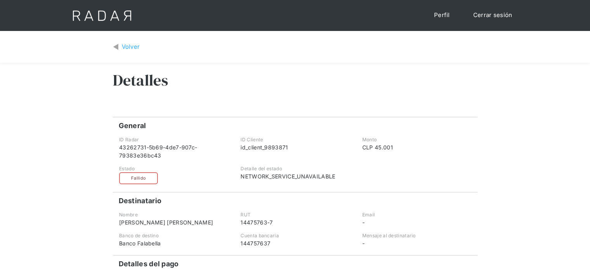 The height and width of the screenshot is (269, 590). I want to click on div: Fallido, so click(138, 178).